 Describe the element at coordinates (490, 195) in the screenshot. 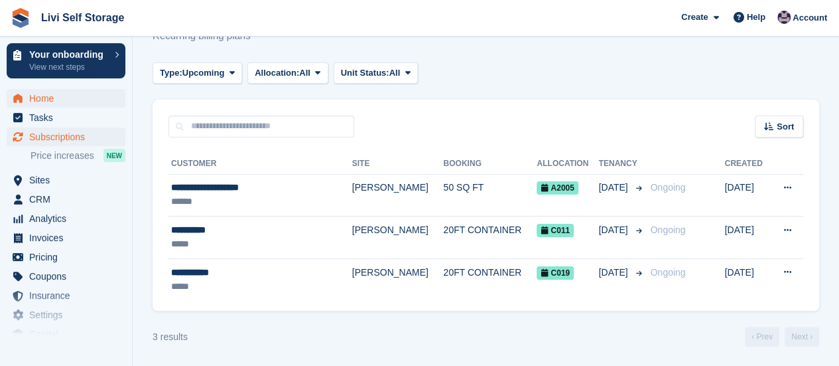

I see `td: 50 SQ FT` at that location.